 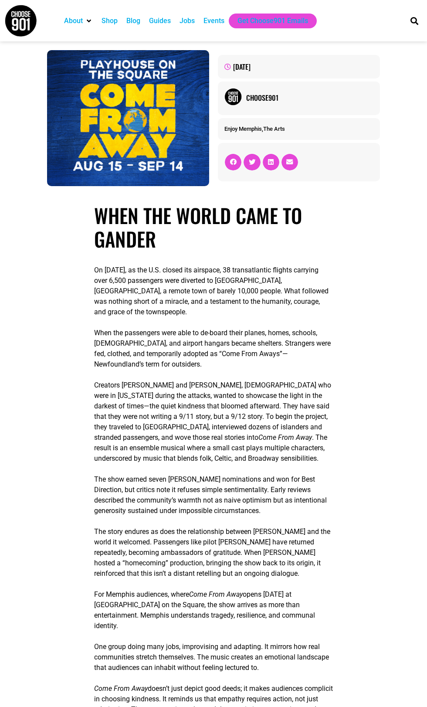 I want to click on img: Blue wooden background with bold yellow and white text: "Playhouse on the Square Come From Away" ..., so click(x=128, y=118).